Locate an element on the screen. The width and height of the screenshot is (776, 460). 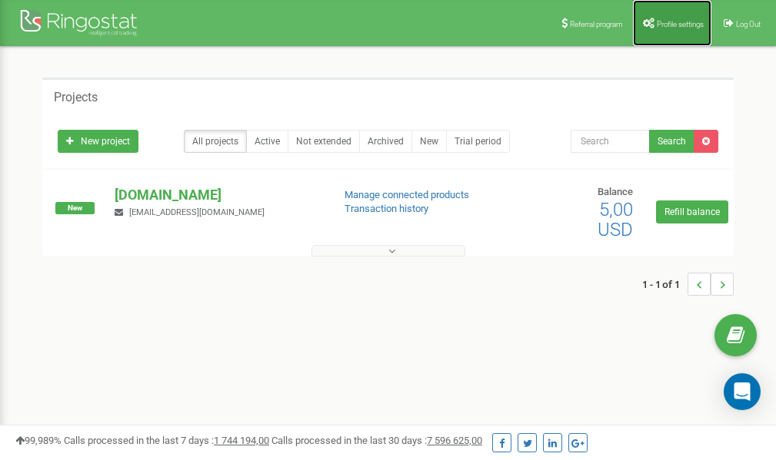
span: Referral program is located at coordinates (596, 24).